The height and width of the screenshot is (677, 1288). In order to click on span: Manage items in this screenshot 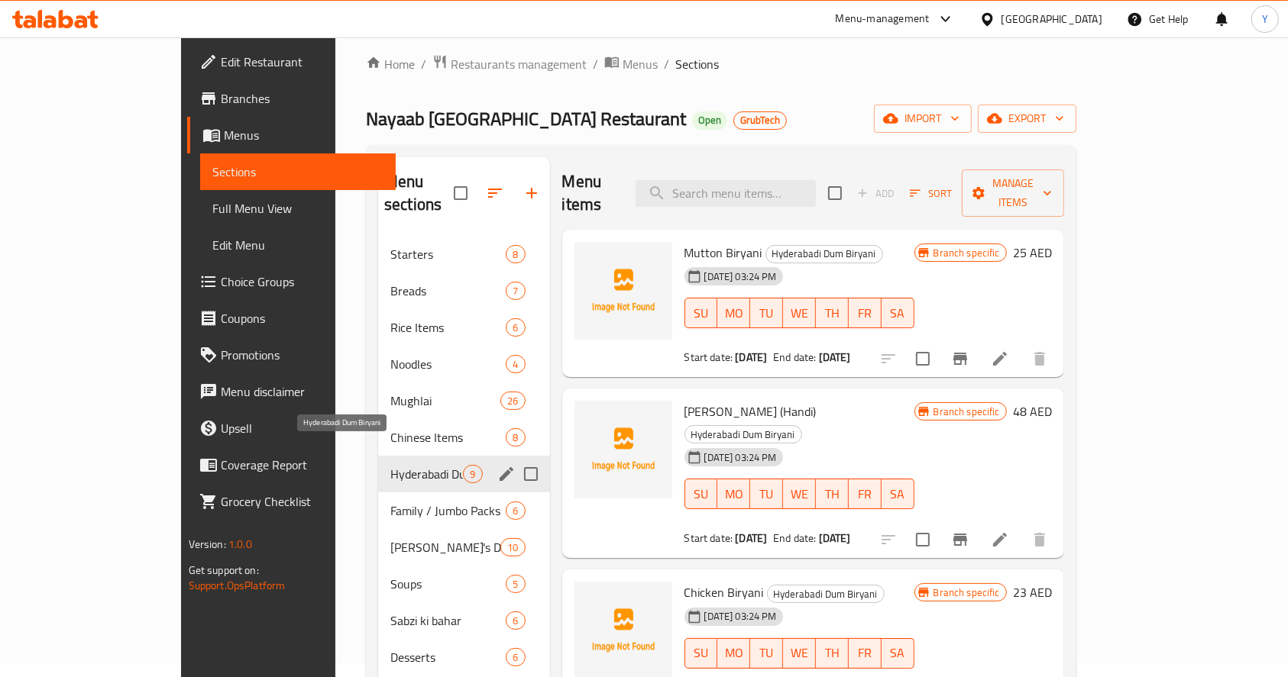, I will do `click(1013, 193)`.